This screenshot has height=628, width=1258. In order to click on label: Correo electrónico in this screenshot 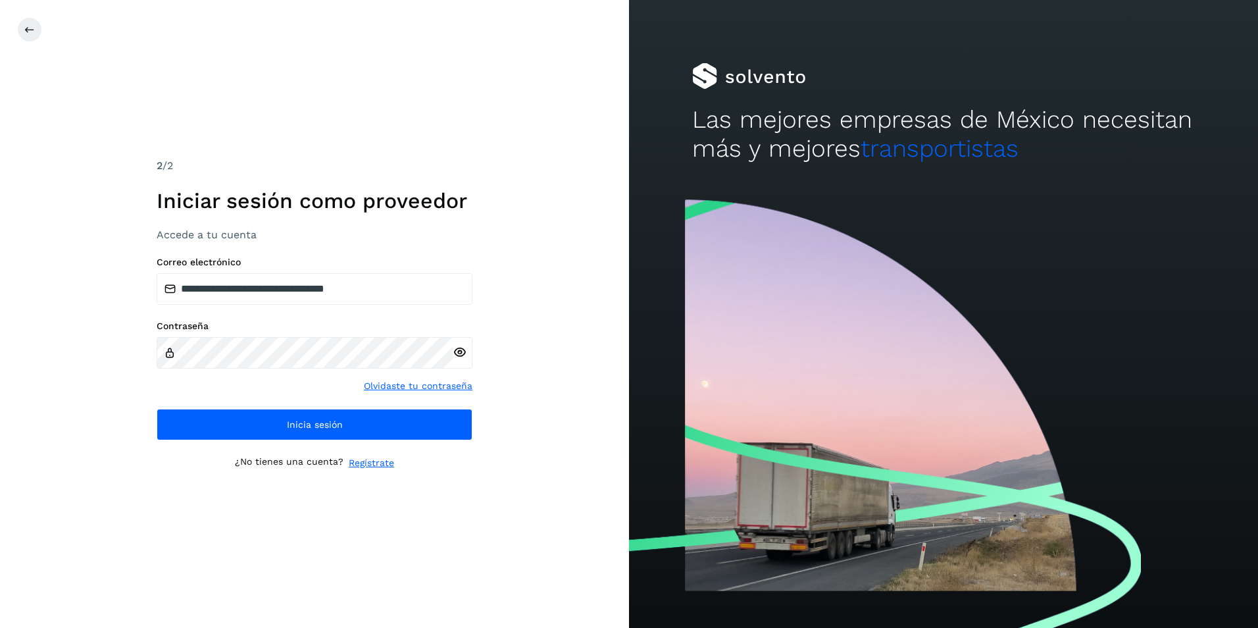, I will do `click(314, 262)`.